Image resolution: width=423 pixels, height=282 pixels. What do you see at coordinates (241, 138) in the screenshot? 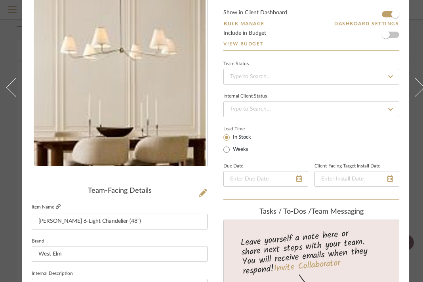
I see `label: In Stock` at bounding box center [241, 138].